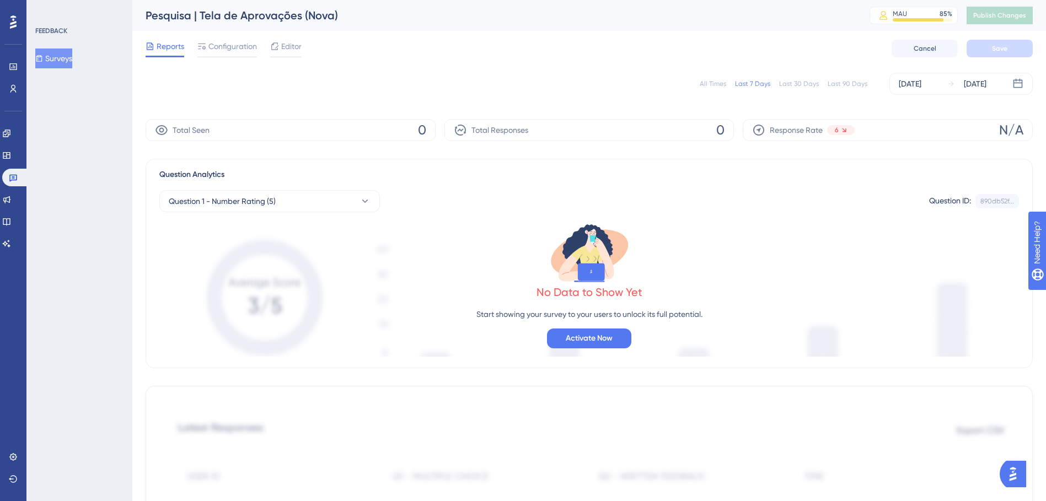 This screenshot has height=501, width=1046. I want to click on div: Last 90 Days, so click(848, 84).